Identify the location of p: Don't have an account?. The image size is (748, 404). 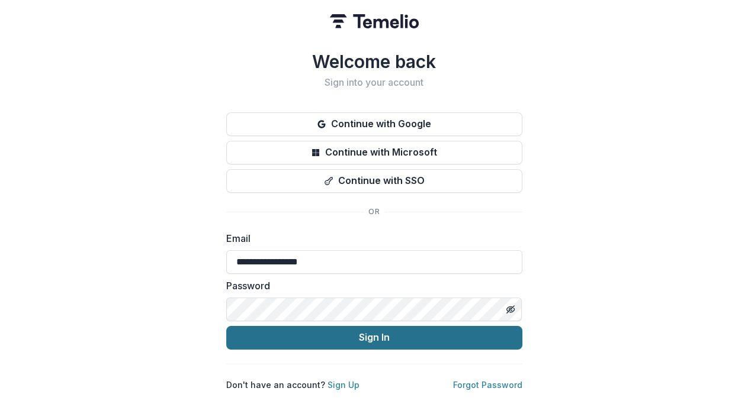
(292, 385).